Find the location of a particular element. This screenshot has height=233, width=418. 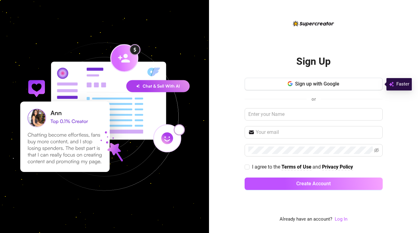

a: Privacy Policy is located at coordinates (338, 167).